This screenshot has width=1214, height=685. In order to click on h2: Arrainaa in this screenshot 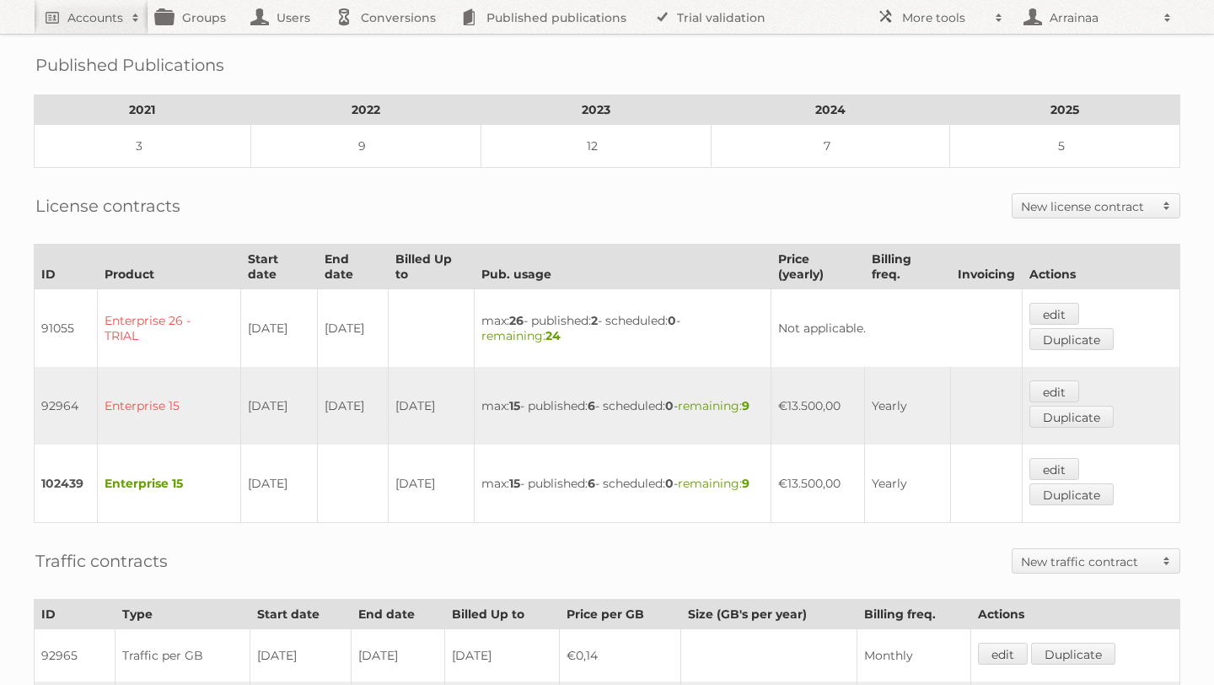, I will do `click(1100, 18)`.